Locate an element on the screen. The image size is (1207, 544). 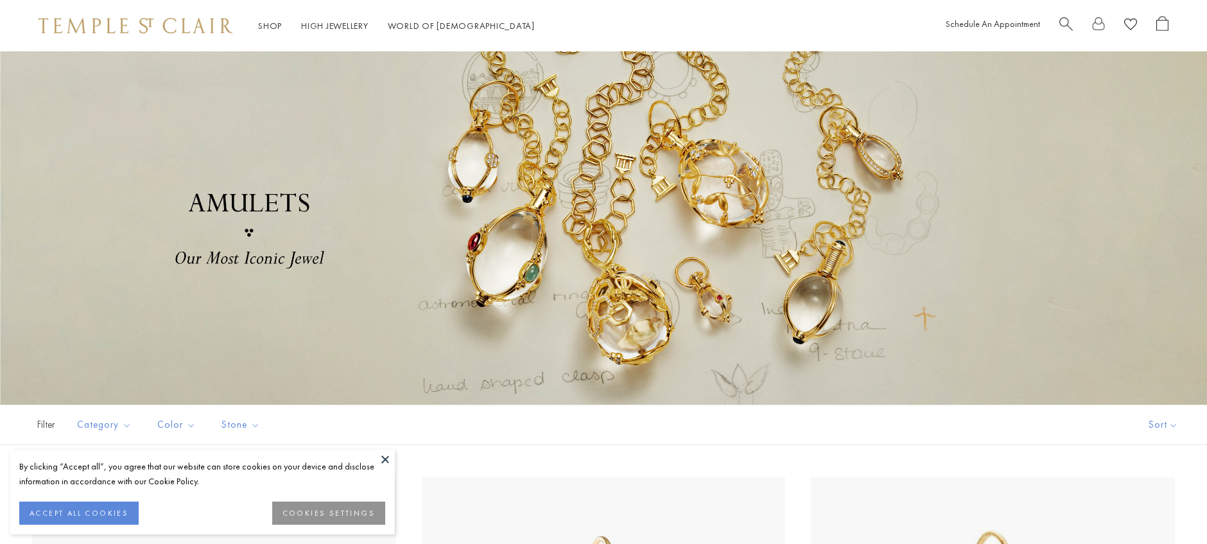
span: Category is located at coordinates (106, 425).